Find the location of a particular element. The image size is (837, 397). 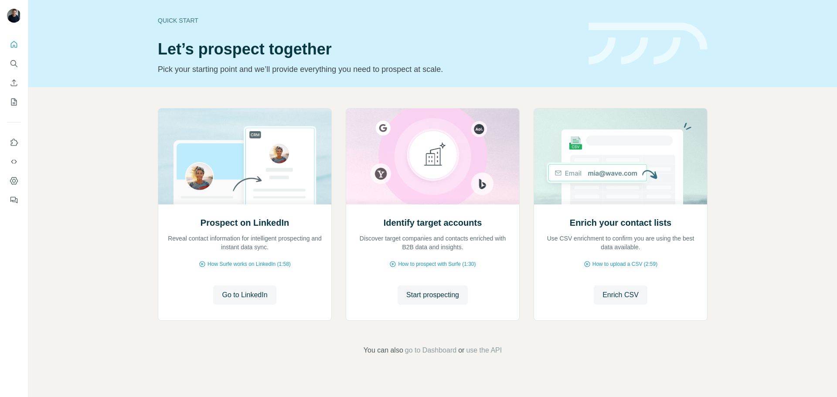

span: Go to LinkedIn is located at coordinates (245, 295).